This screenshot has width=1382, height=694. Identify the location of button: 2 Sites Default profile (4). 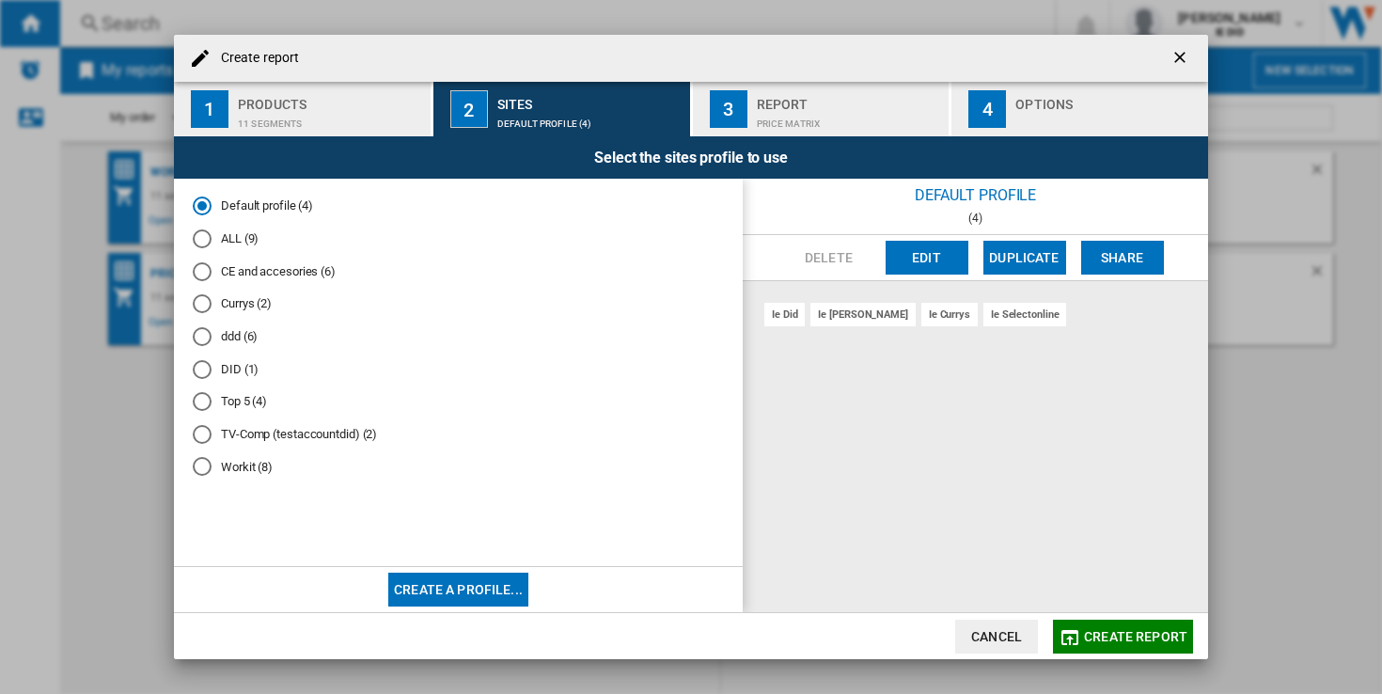
(562, 109).